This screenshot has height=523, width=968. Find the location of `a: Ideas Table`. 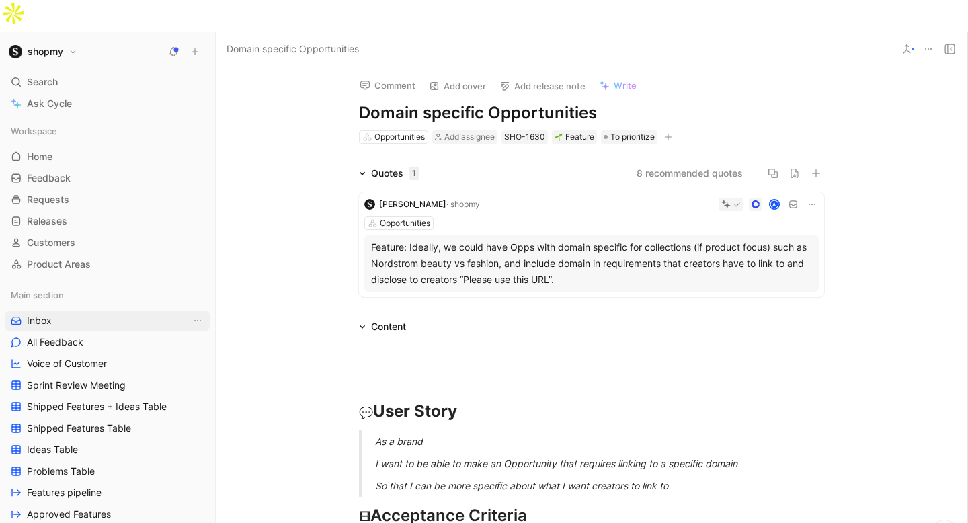

a: Ideas Table is located at coordinates (108, 450).